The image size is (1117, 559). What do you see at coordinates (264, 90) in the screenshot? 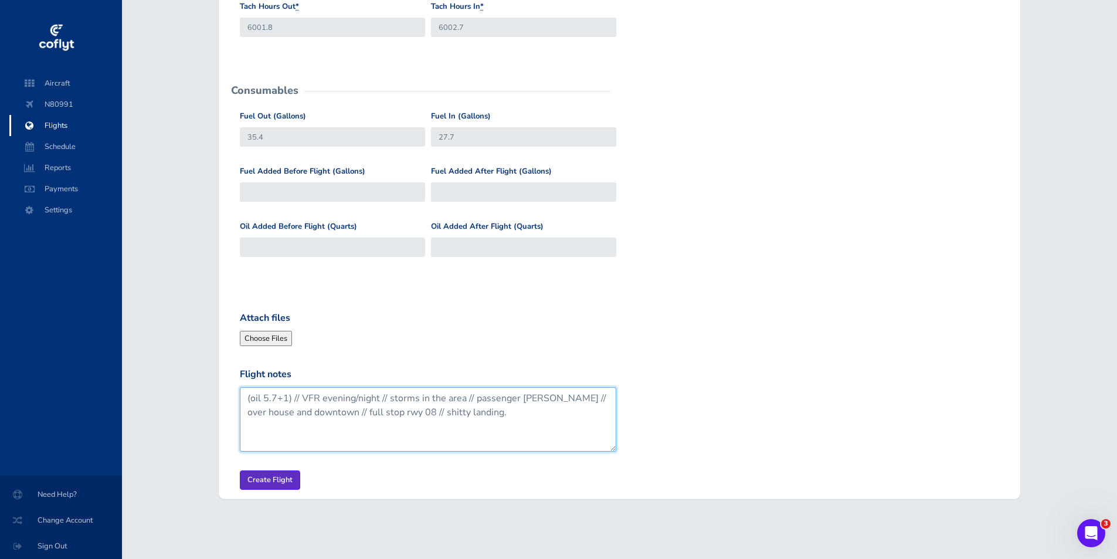
I see `h2: Consumables` at bounding box center [264, 90].